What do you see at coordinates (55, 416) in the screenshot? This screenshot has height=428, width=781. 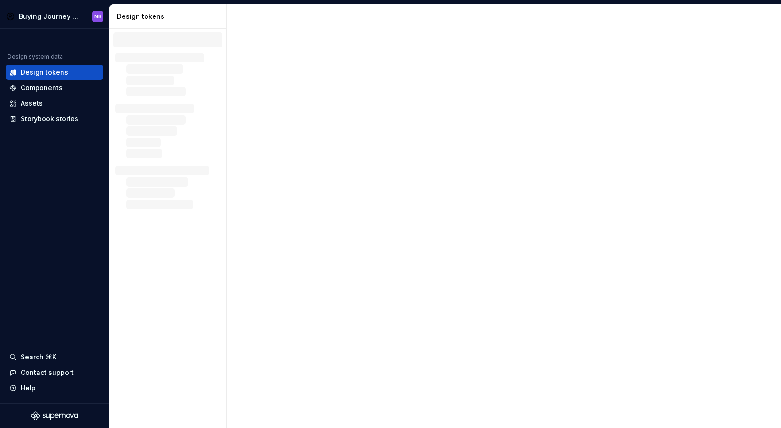 I see `a: Supernova Logo` at bounding box center [55, 416].